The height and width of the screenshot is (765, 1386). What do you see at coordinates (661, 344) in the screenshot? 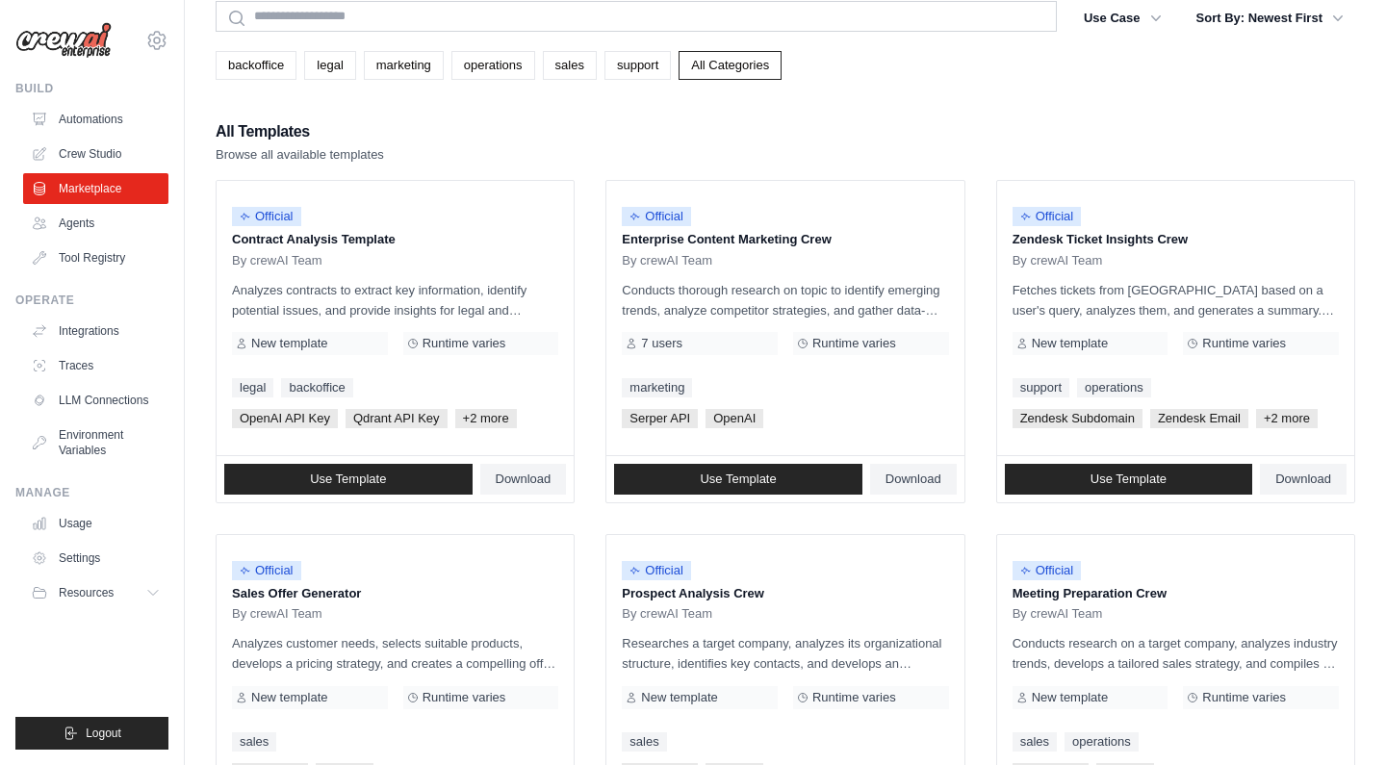
I see `span: 7 users` at bounding box center [661, 344].